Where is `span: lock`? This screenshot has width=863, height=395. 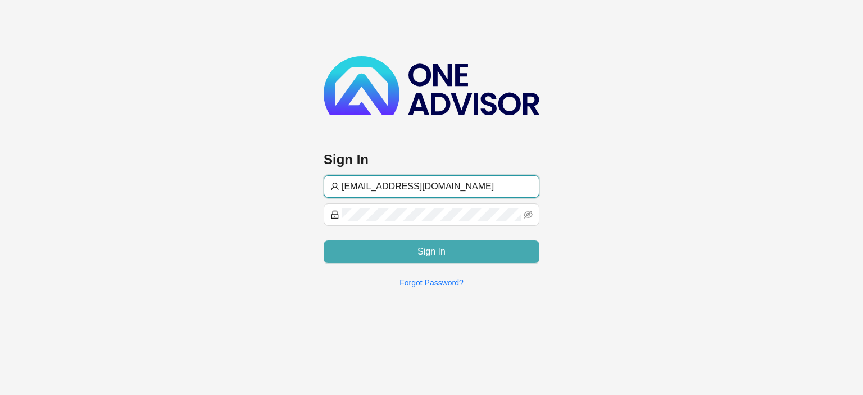
span: lock is located at coordinates (335, 215).